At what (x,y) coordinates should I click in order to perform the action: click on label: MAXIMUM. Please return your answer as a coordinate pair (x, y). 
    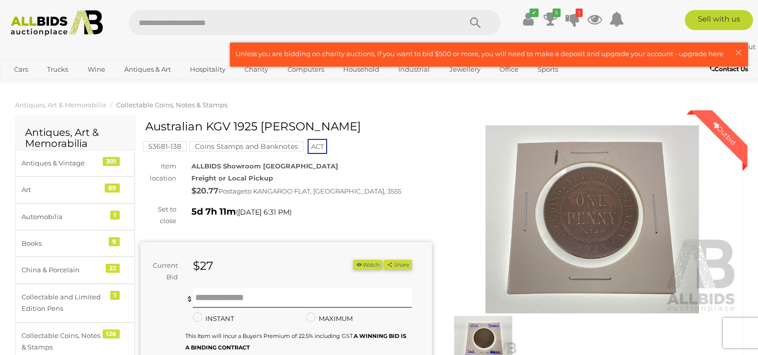
    Looking at the image, I should click on (329, 318).